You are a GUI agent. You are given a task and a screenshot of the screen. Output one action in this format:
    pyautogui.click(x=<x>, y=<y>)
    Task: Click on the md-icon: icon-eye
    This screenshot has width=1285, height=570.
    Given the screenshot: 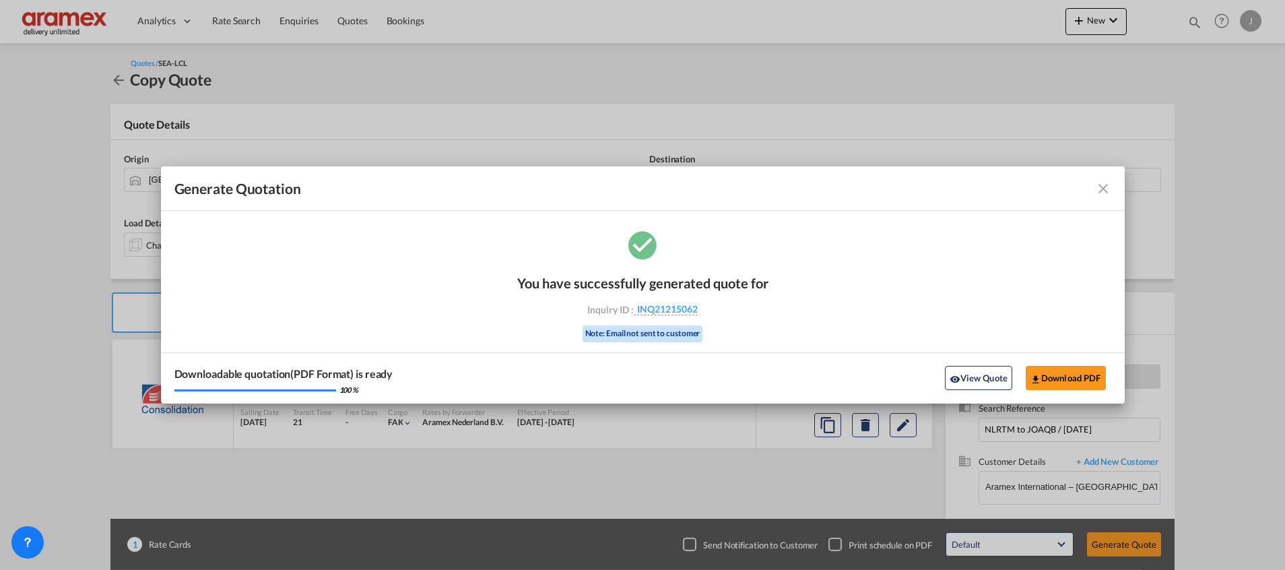 What is the action you would take?
    pyautogui.click(x=955, y=379)
    